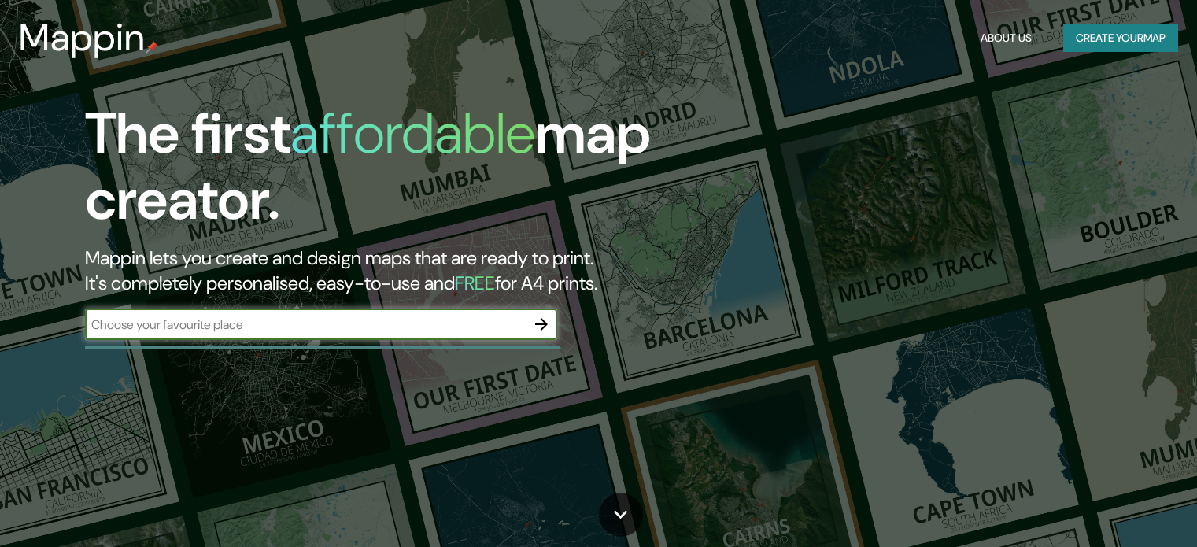 This screenshot has width=1197, height=547. What do you see at coordinates (384, 173) in the screenshot?
I see `h1: The first map creator.` at bounding box center [384, 173].